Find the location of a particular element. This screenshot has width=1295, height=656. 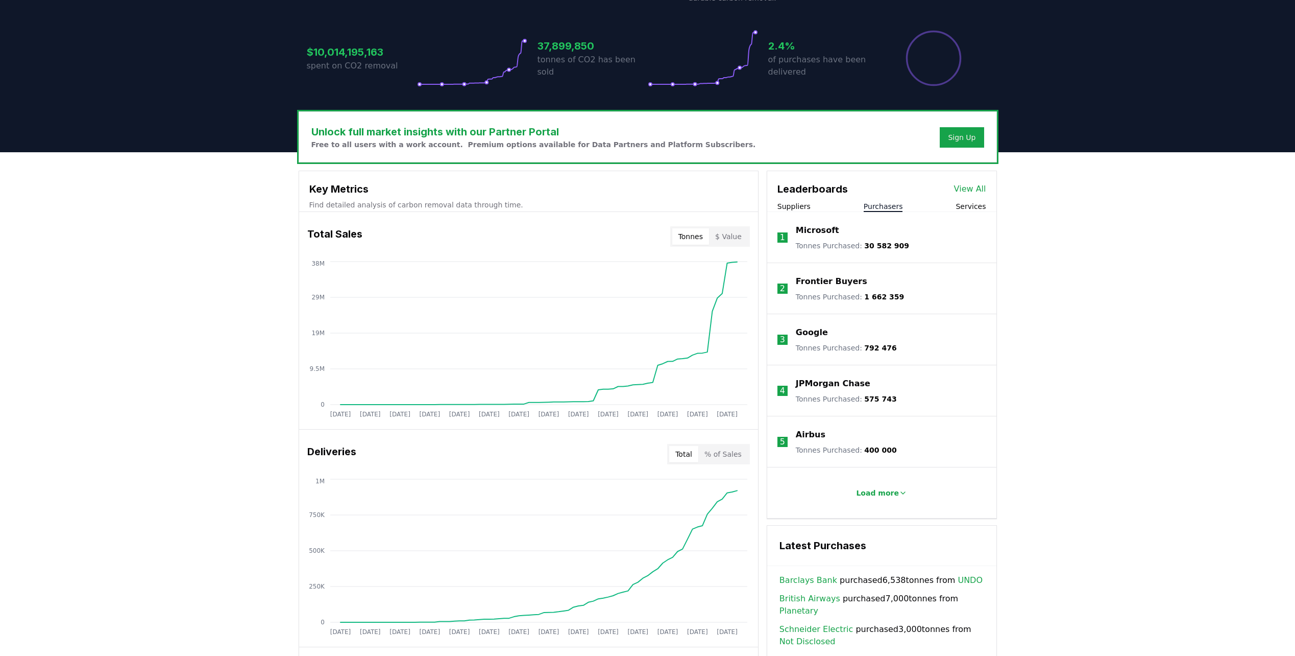

button: Total is located at coordinates (684, 454).